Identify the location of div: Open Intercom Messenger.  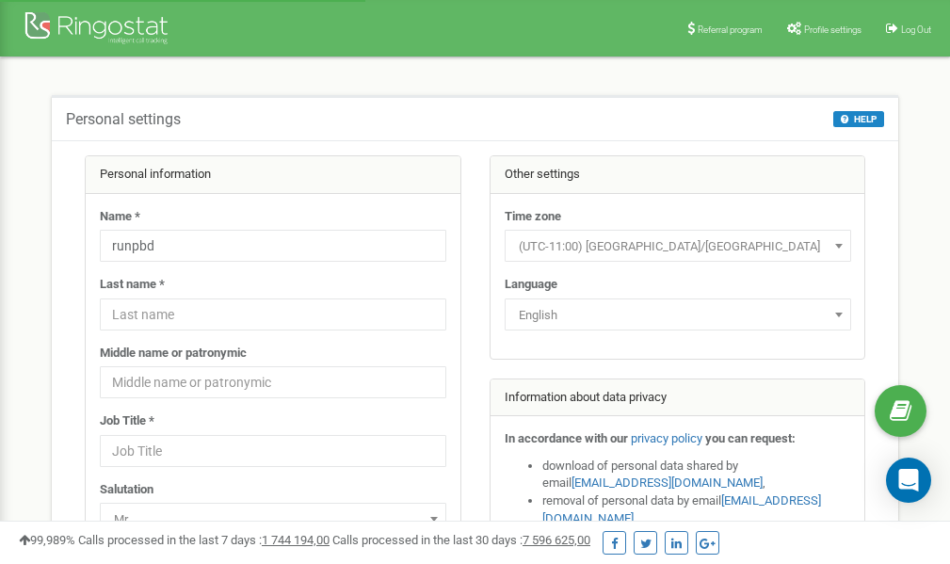
(908, 480).